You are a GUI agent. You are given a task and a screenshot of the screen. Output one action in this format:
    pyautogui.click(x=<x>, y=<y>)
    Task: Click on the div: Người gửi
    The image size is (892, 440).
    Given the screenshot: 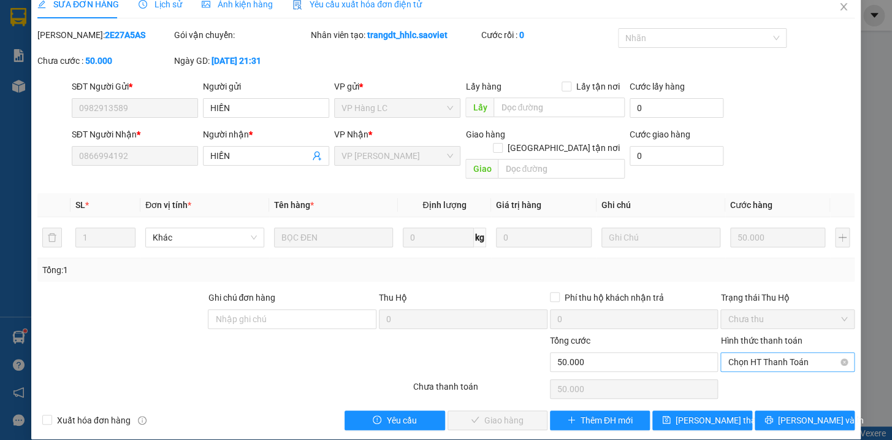 What is the action you would take?
    pyautogui.click(x=266, y=86)
    